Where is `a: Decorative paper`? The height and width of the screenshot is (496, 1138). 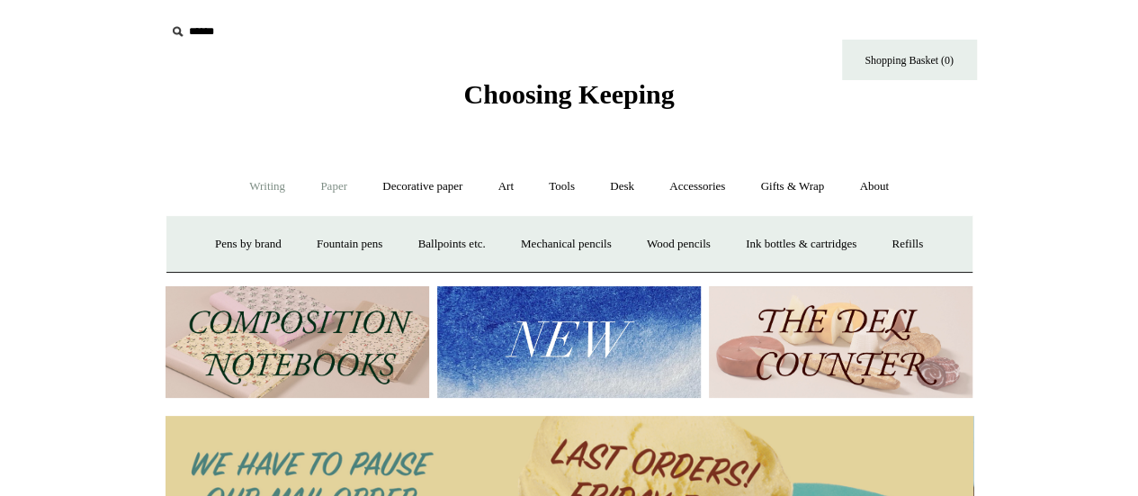 a: Decorative paper is located at coordinates (422, 186).